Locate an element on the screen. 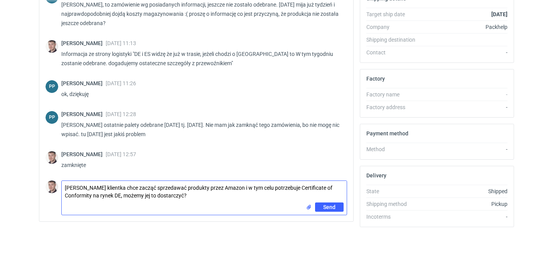 The height and width of the screenshot is (258, 553). div: State is located at coordinates (394, 191).